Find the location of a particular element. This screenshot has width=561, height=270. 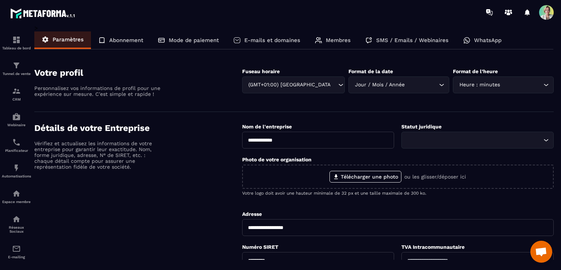

label: TVA Intracommunautaire is located at coordinates (433, 247).